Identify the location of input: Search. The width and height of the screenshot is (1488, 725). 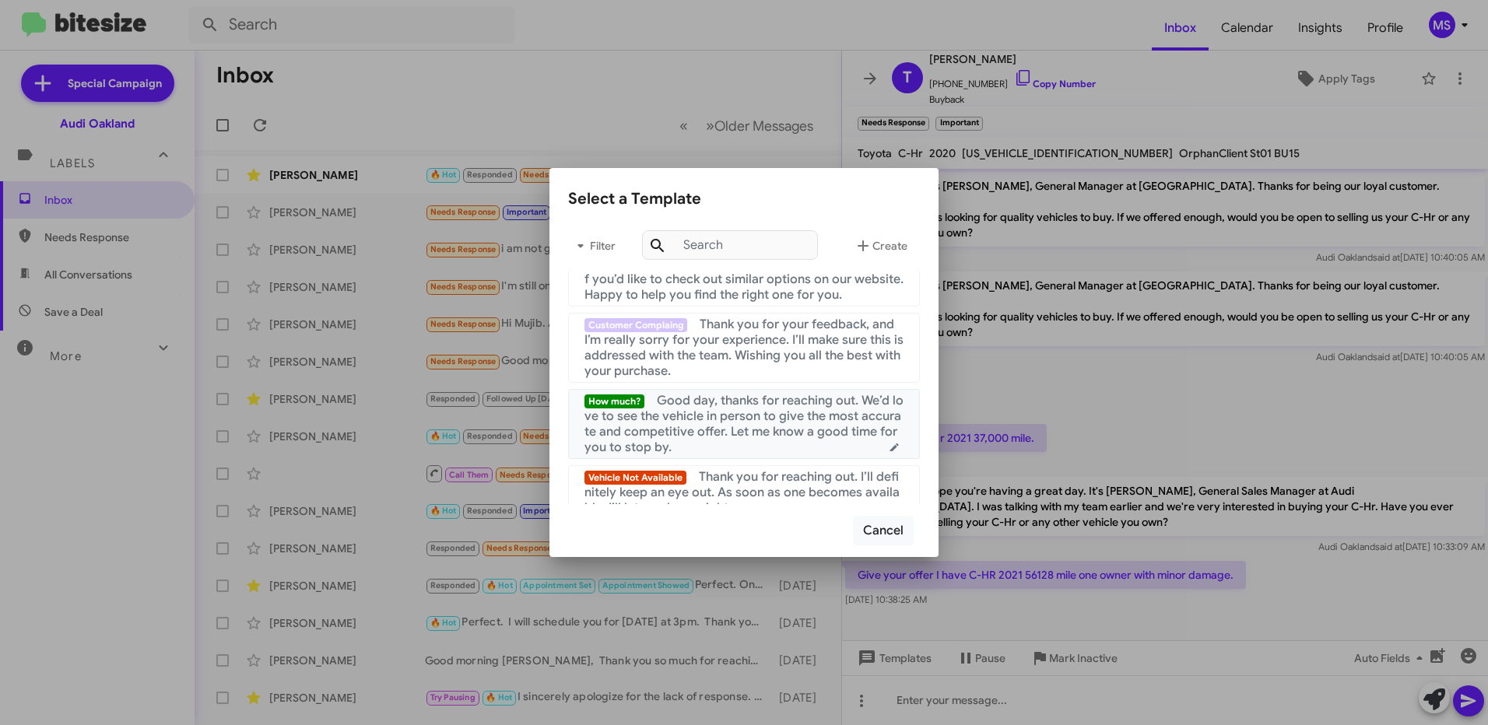
(730, 245).